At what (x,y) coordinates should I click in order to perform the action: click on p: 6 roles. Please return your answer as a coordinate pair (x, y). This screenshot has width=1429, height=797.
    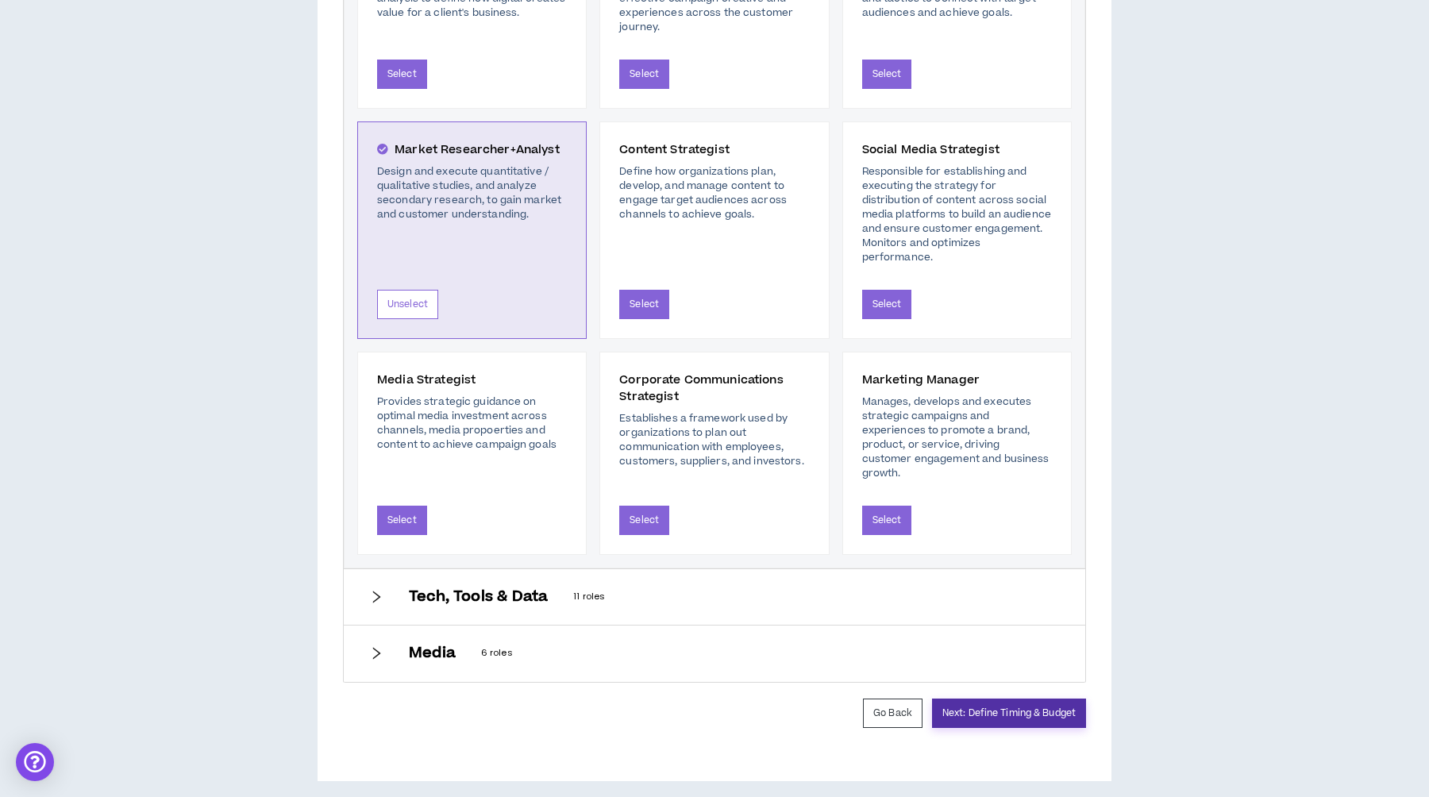
    Looking at the image, I should click on (770, 654).